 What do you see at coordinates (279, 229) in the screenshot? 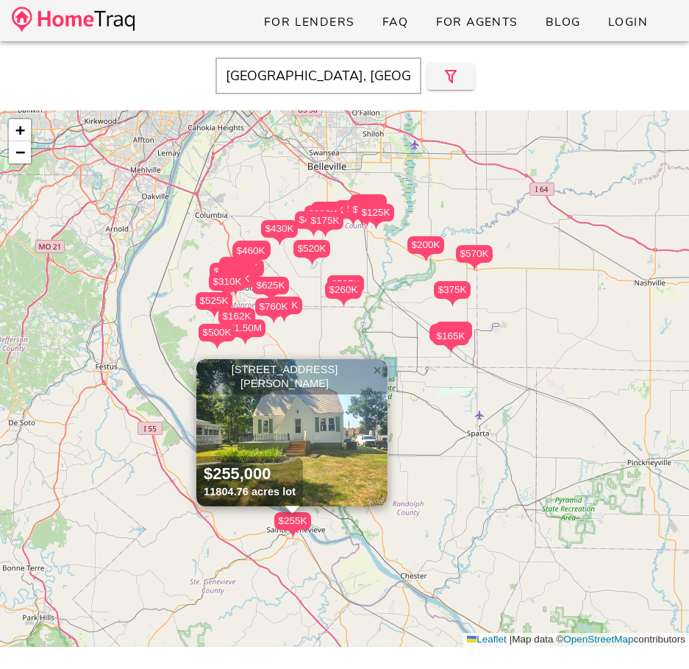
I see `div: $430K` at bounding box center [279, 229].